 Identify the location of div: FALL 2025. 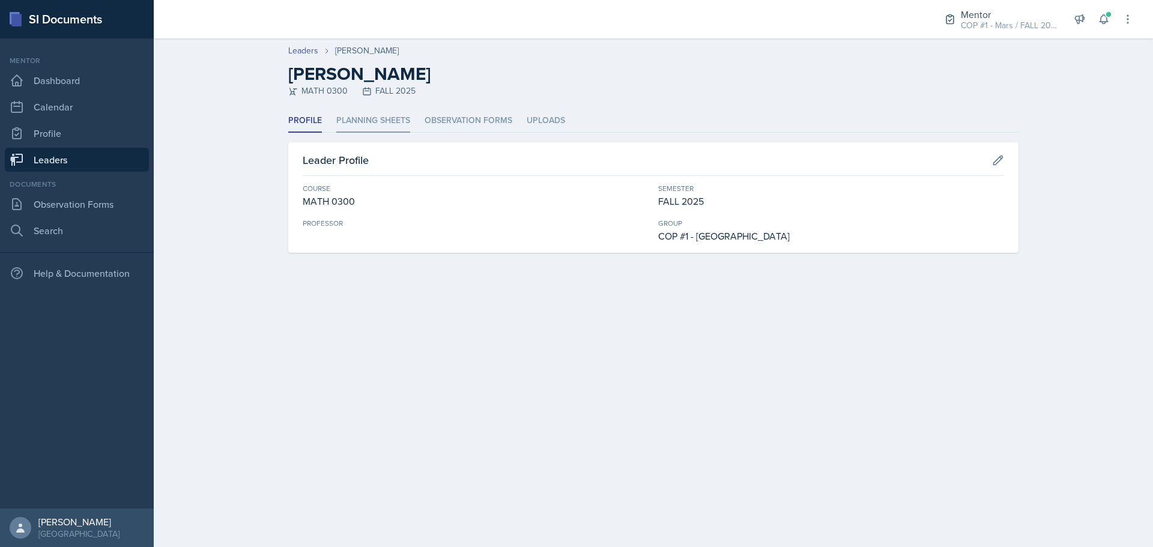
(831, 201).